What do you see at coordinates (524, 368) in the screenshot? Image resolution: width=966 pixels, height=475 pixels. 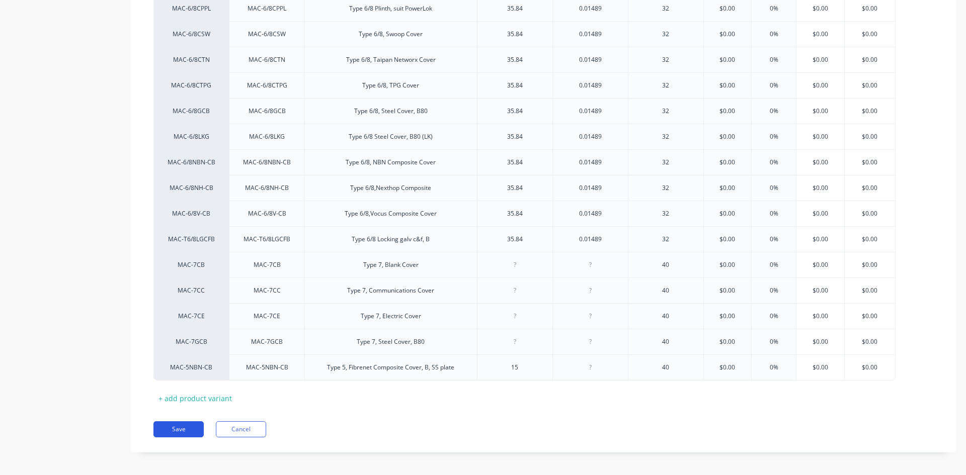 I see `div: MAC-5NBN-CBMAC-5NBN-CBType 5, Fibrenet Composite Cover, B, SS plate1540$0.000%$0.00$0.00` at bounding box center [524, 368].